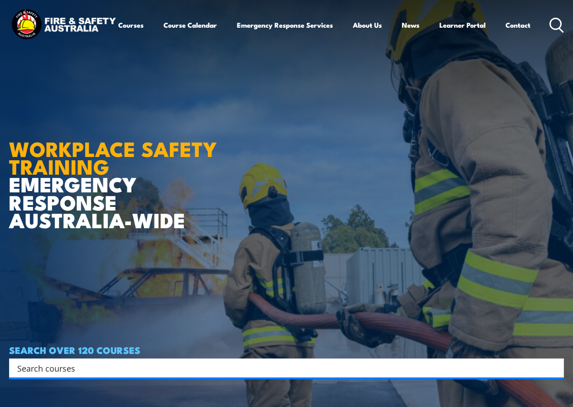 This screenshot has width=573, height=407. I want to click on h4: SEARCH OVER 120 COURSES, so click(286, 349).